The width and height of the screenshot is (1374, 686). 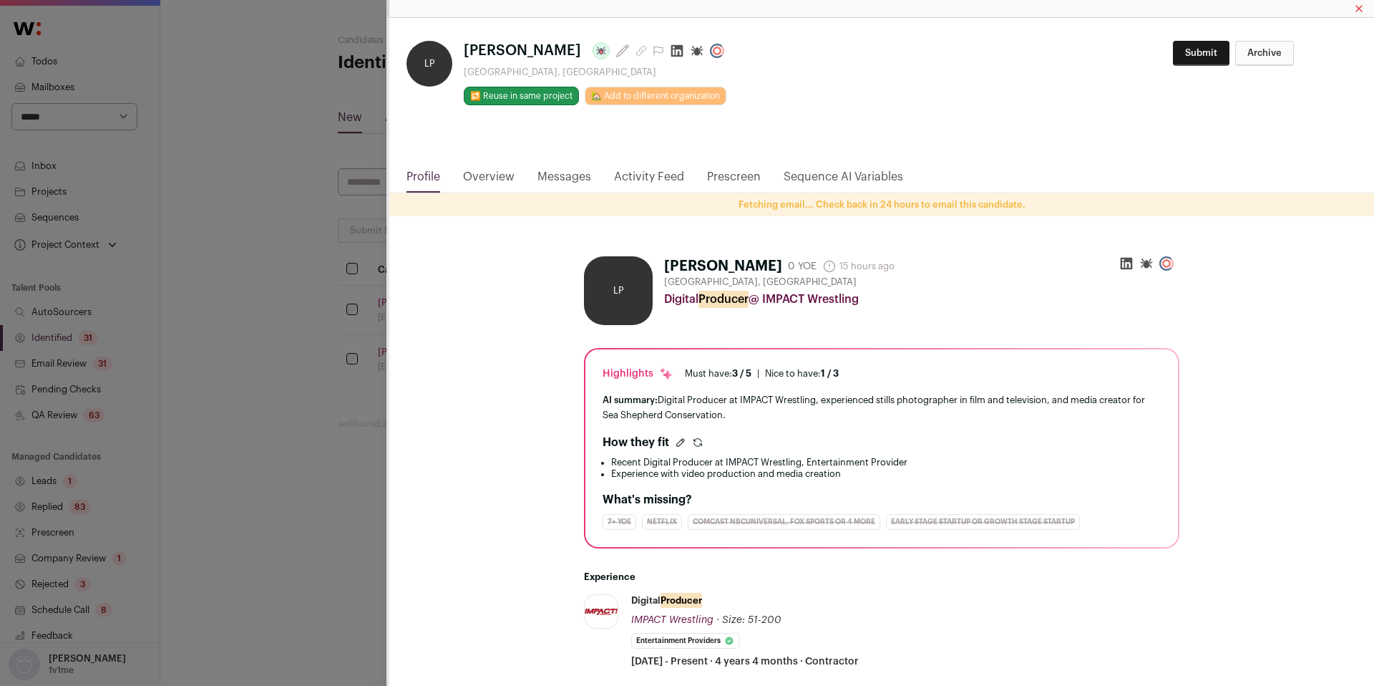 What do you see at coordinates (829, 373) in the screenshot?
I see `span: 1 / 3` at bounding box center [829, 373].